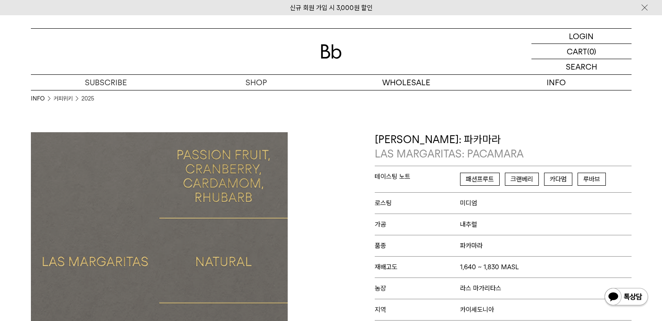  Describe the element at coordinates (106, 82) in the screenshot. I see `p: SUBSCRIBE` at that location.